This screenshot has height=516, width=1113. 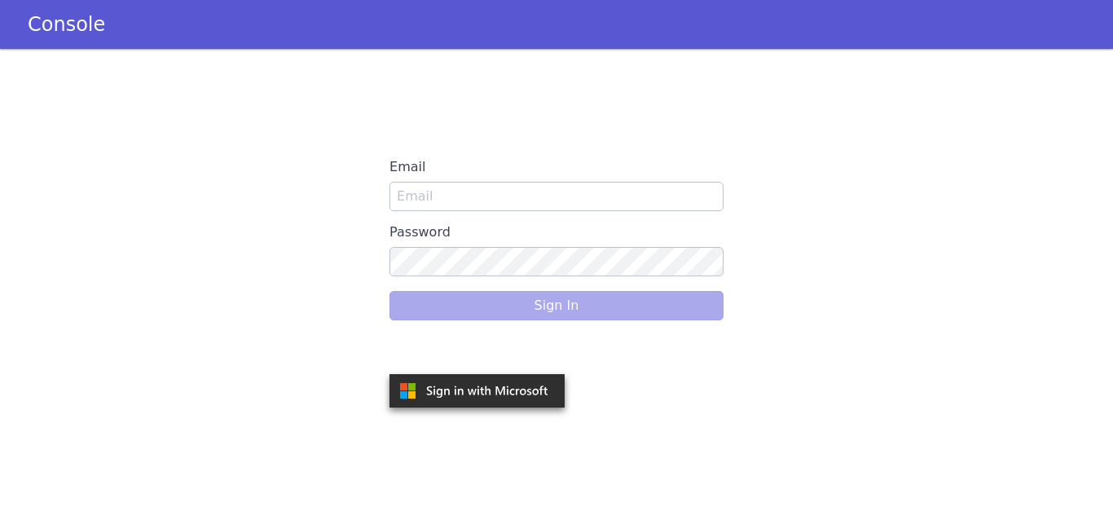 I want to click on input: Email, so click(x=557, y=196).